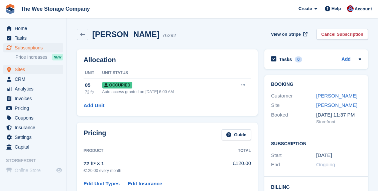 The width and height of the screenshot is (378, 191). What do you see at coordinates (293, 165) in the screenshot?
I see `div: End` at bounding box center [293, 165].